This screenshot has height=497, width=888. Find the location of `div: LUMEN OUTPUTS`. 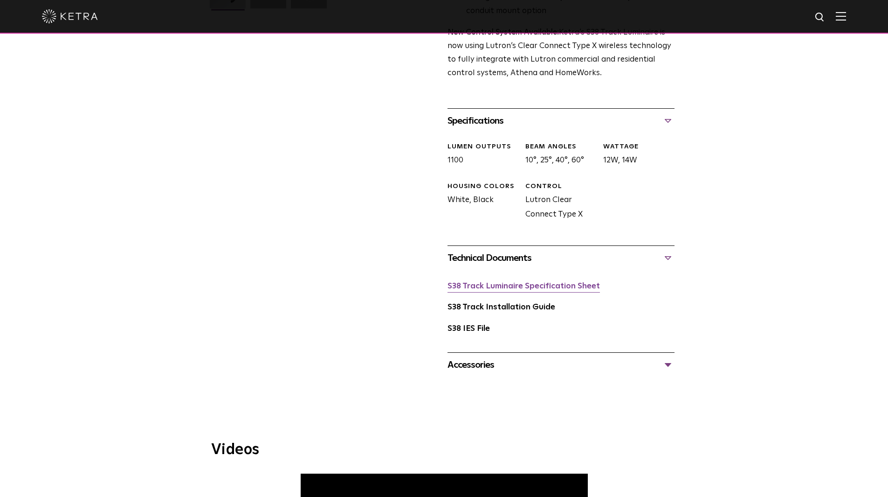

div: LUMEN OUTPUTS is located at coordinates (483, 147).